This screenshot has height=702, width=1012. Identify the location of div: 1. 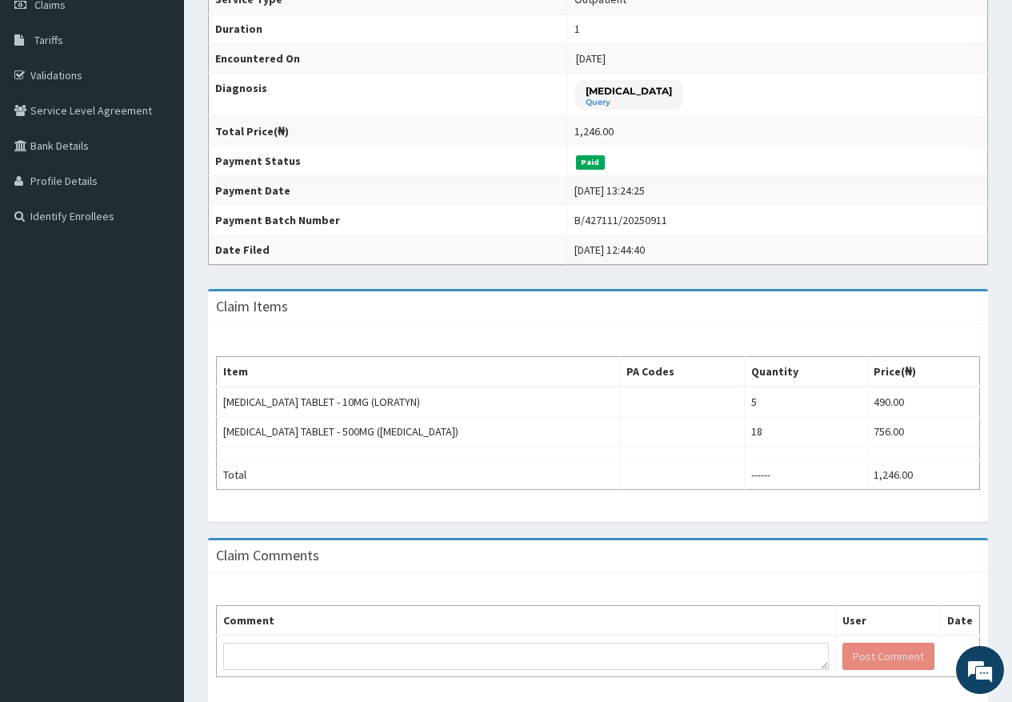
(577, 29).